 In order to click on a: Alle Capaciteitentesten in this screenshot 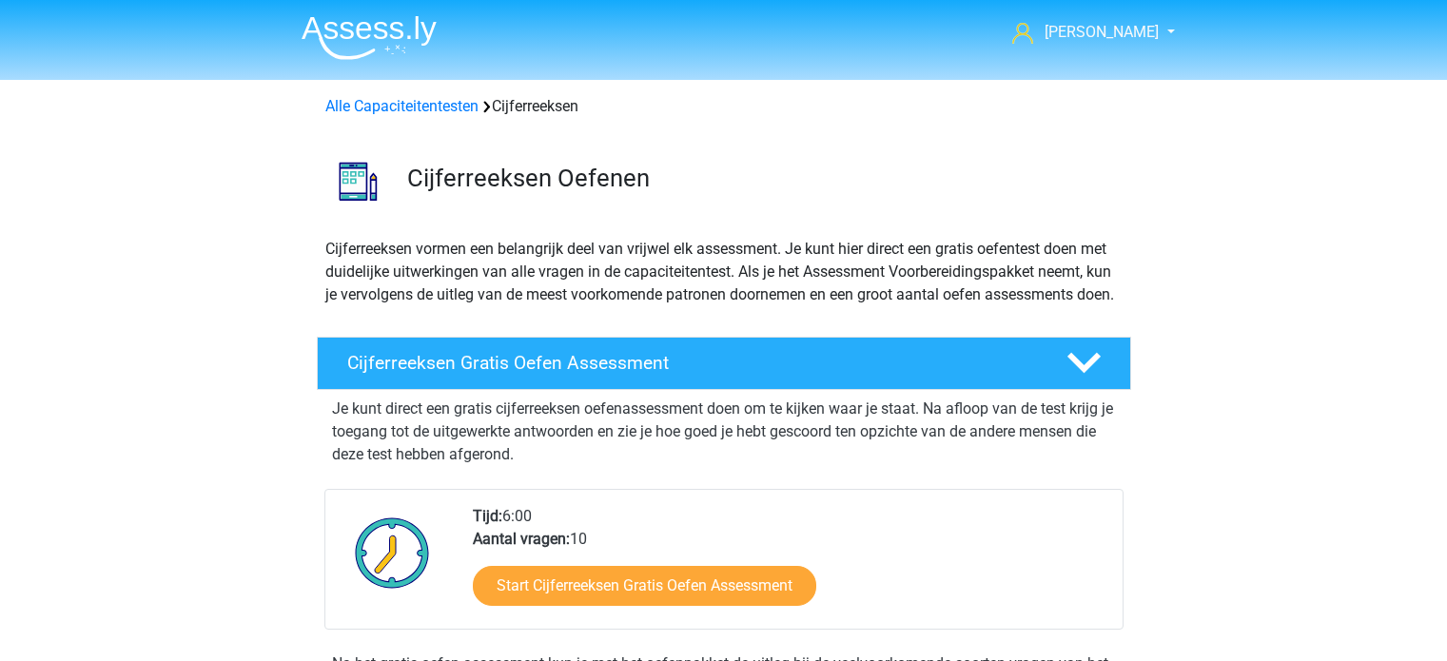, I will do `click(401, 106)`.